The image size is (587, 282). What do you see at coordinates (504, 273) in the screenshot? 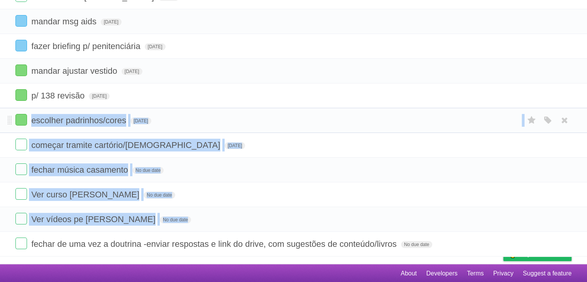
I see `a: Privacy` at bounding box center [504, 273].